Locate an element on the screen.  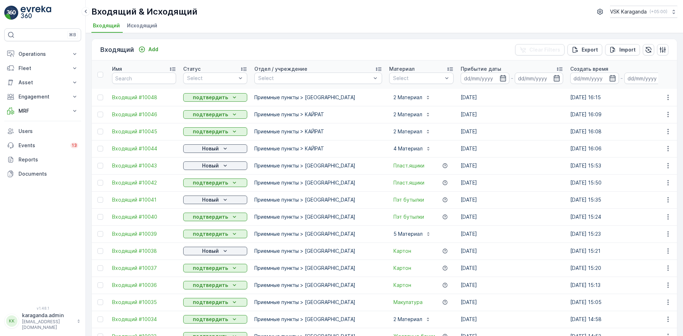
span: Входящий #10039 is located at coordinates (144, 234).